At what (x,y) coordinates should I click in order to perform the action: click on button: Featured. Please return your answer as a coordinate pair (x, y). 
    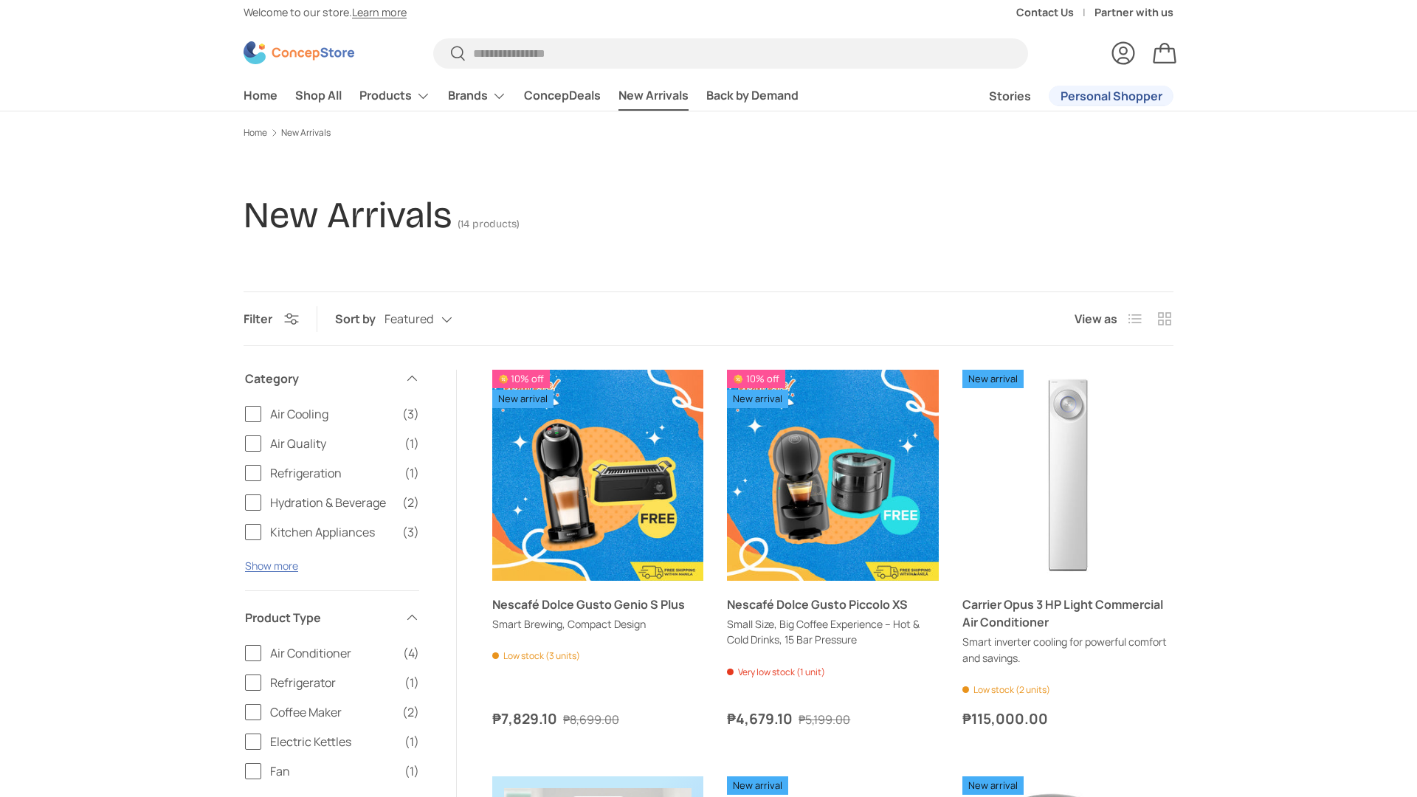
    Looking at the image, I should click on (433, 319).